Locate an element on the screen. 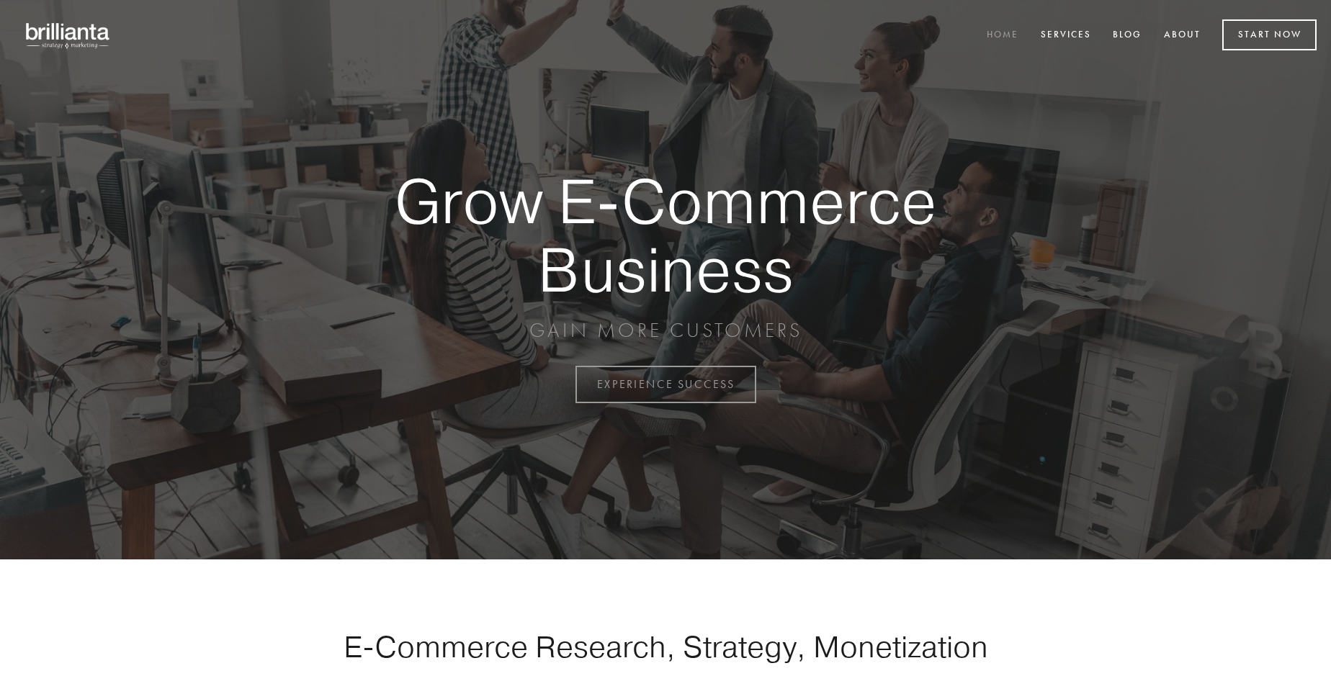 The height and width of the screenshot is (676, 1331). a: About is located at coordinates (1182, 35).